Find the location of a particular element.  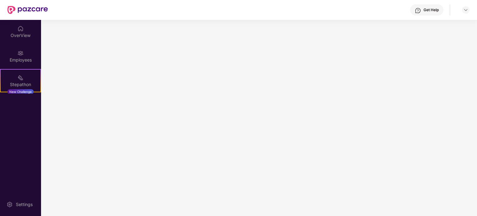

img: svg+xml;base64,PHN2ZyBpZD0iSG9tZSIgeG1sbnM9Imh0dHA6Ly93d3cudzMub3JnLzIwMDAvc3ZnIiB3aWR0aD0iMjAiIG... is located at coordinates (21, 29).